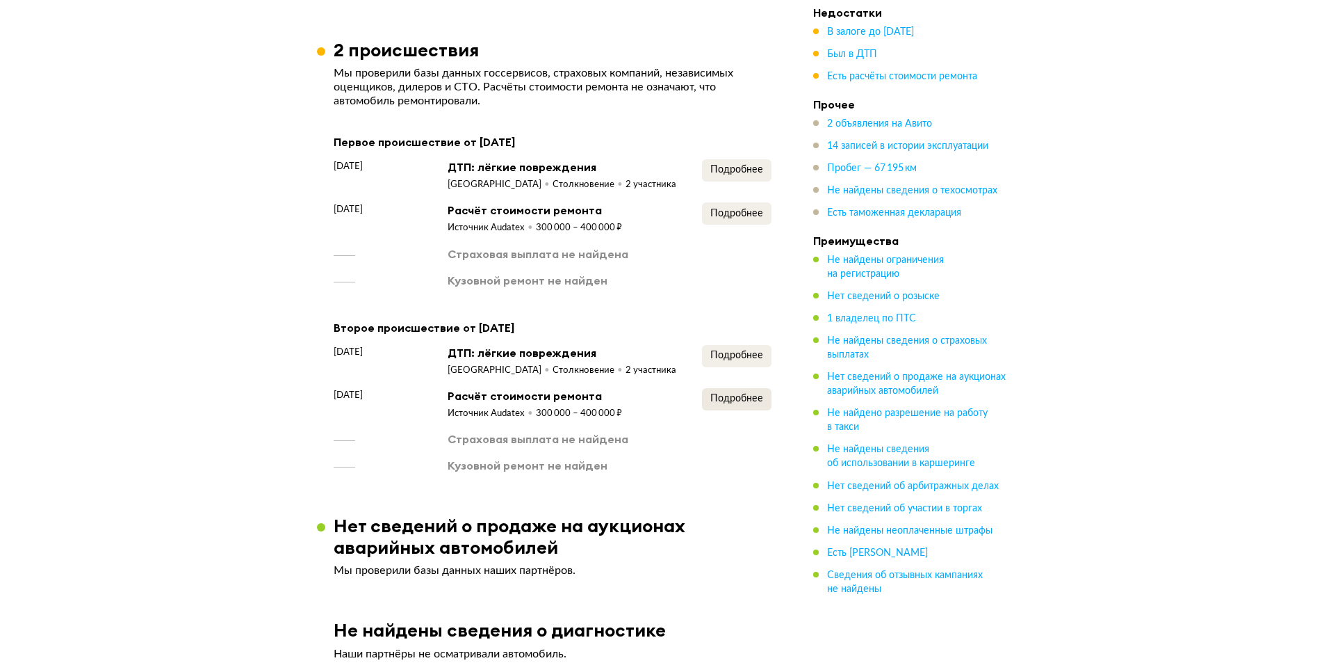  What do you see at coordinates (894, 213) in the screenshot?
I see `span: Есть таможенная декларация` at bounding box center [894, 213].